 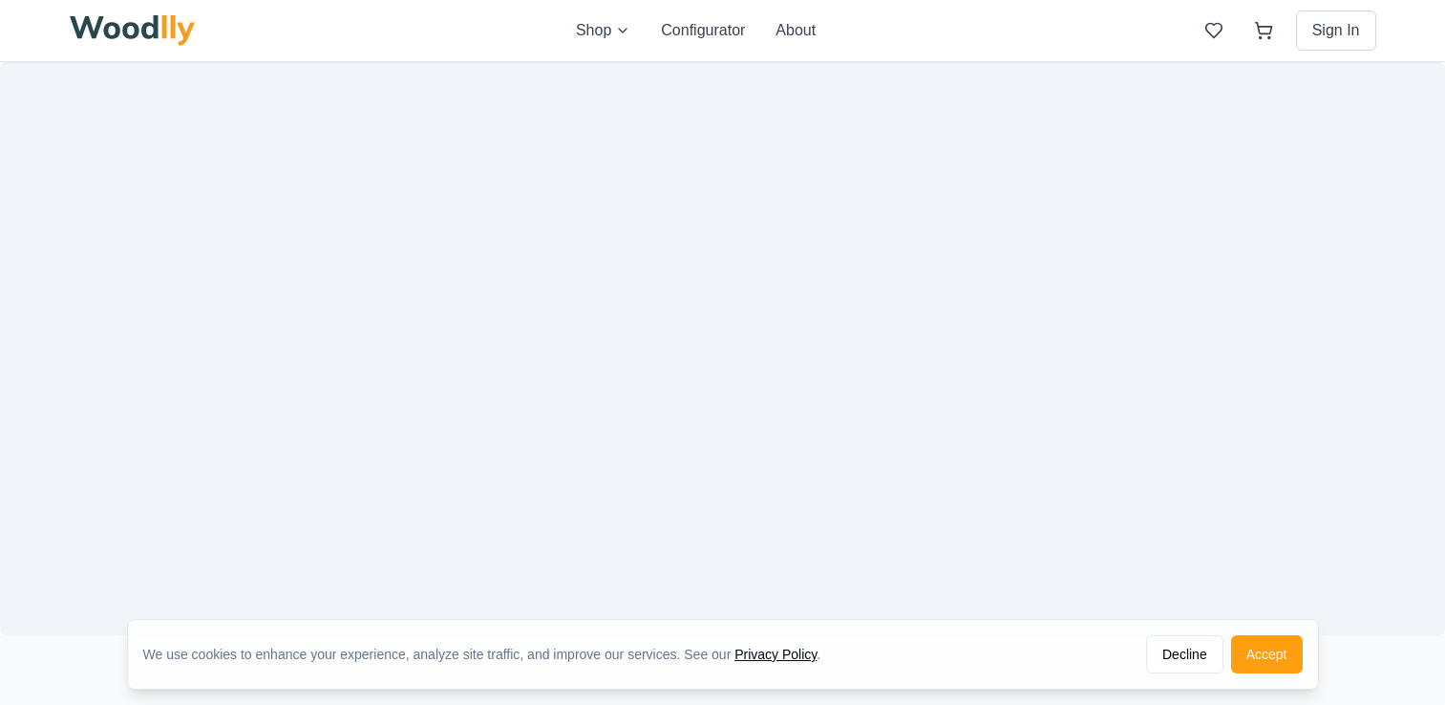 What do you see at coordinates (1184, 654) in the screenshot?
I see `button: Decline` at bounding box center [1184, 654].